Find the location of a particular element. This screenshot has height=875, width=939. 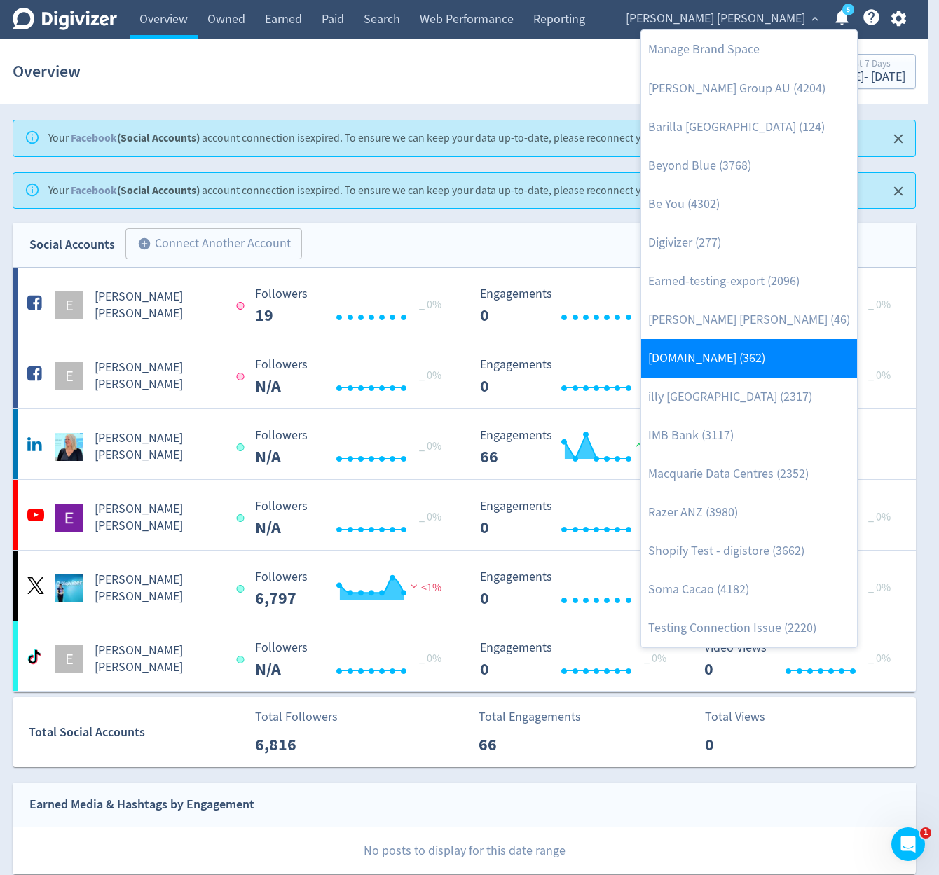

a: Soma Cacao (4182) is located at coordinates (749, 590).